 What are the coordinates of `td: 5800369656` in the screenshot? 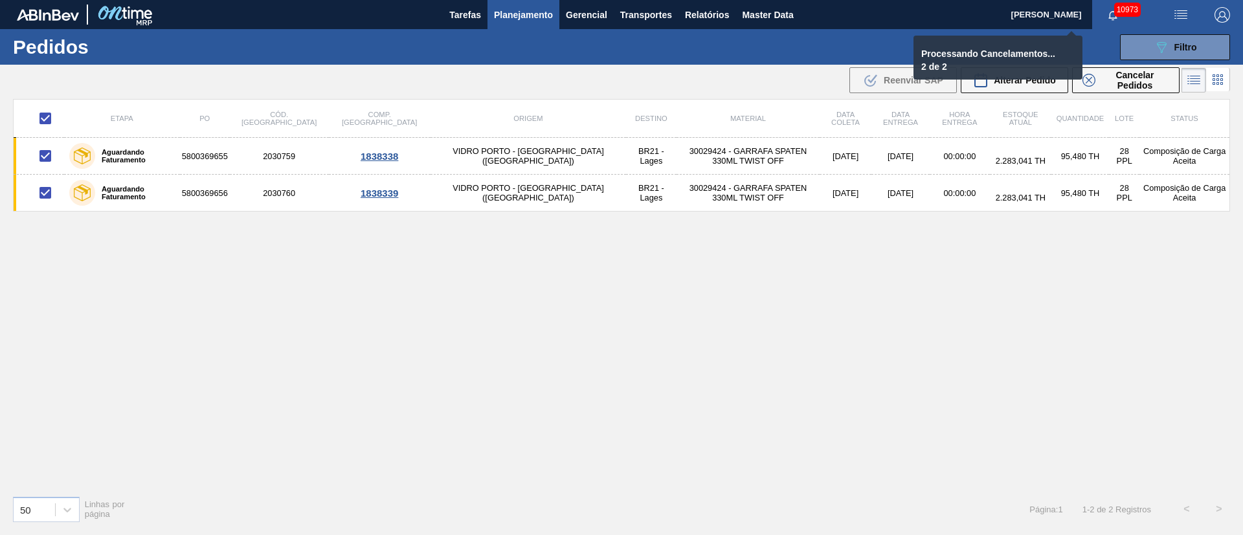 It's located at (205, 193).